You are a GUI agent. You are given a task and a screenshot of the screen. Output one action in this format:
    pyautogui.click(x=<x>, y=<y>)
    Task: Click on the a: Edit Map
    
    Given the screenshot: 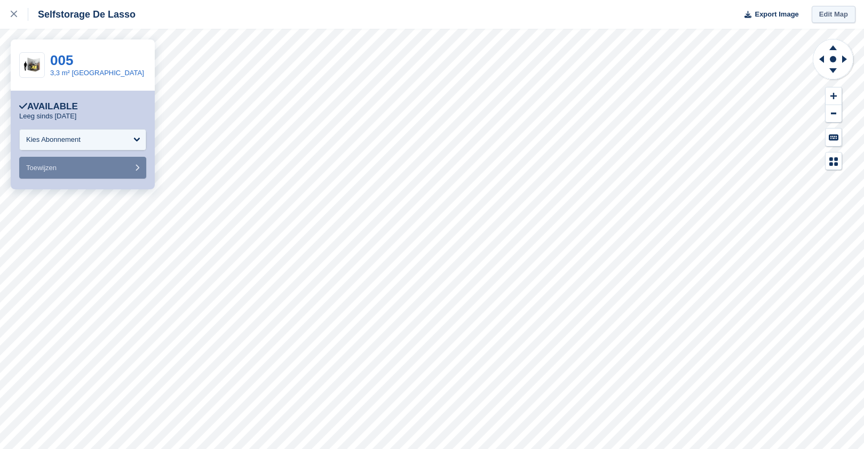 What is the action you would take?
    pyautogui.click(x=833, y=14)
    